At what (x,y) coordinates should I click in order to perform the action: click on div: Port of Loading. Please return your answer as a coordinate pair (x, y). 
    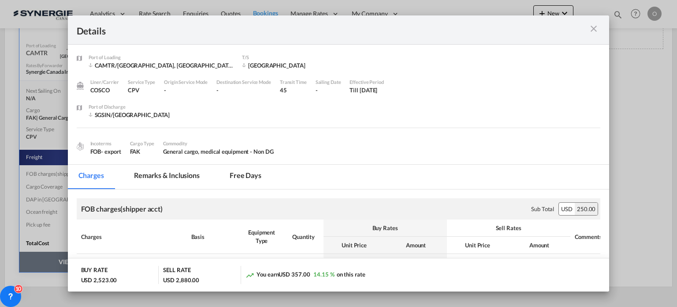
    Looking at the image, I should click on (161, 57).